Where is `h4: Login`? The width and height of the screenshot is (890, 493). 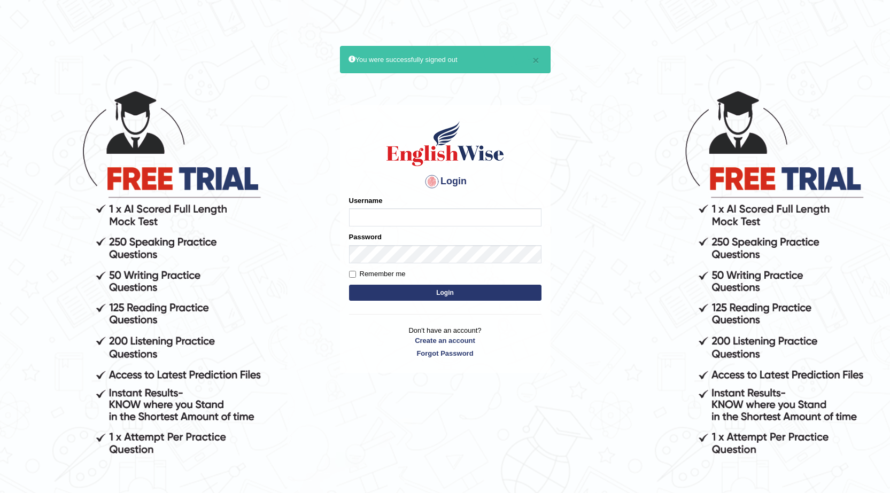 h4: Login is located at coordinates (445, 182).